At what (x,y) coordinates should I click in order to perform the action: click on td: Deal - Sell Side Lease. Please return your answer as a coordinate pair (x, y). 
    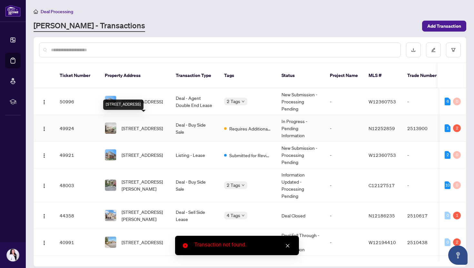
    Looking at the image, I should click on (195, 216).